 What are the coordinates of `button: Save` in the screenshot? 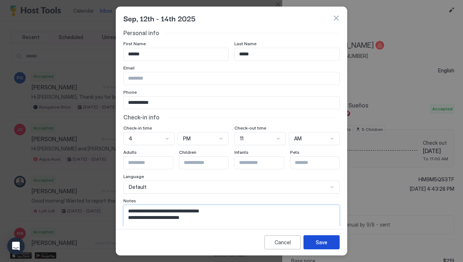 It's located at (321, 242).